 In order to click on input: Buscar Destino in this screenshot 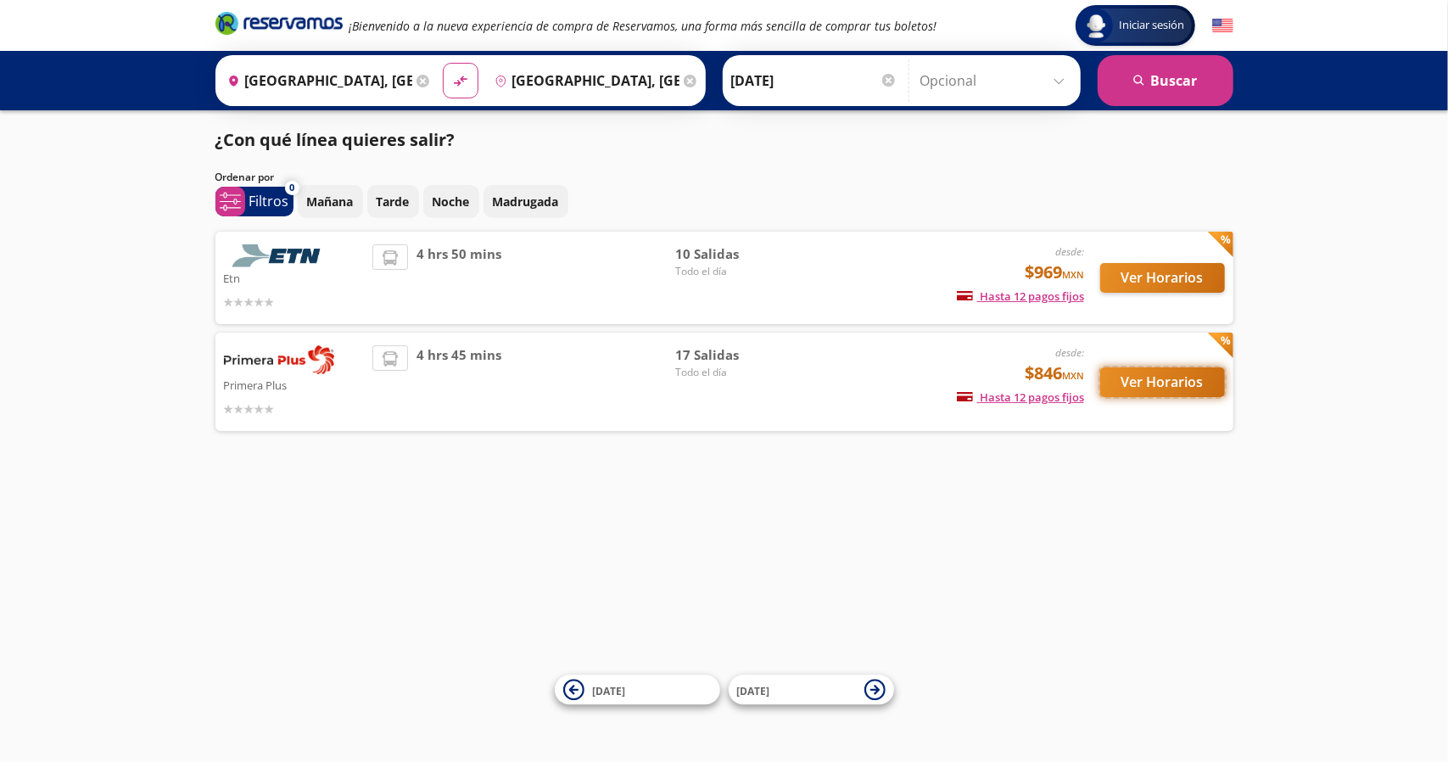, I will do `click(584, 81)`.